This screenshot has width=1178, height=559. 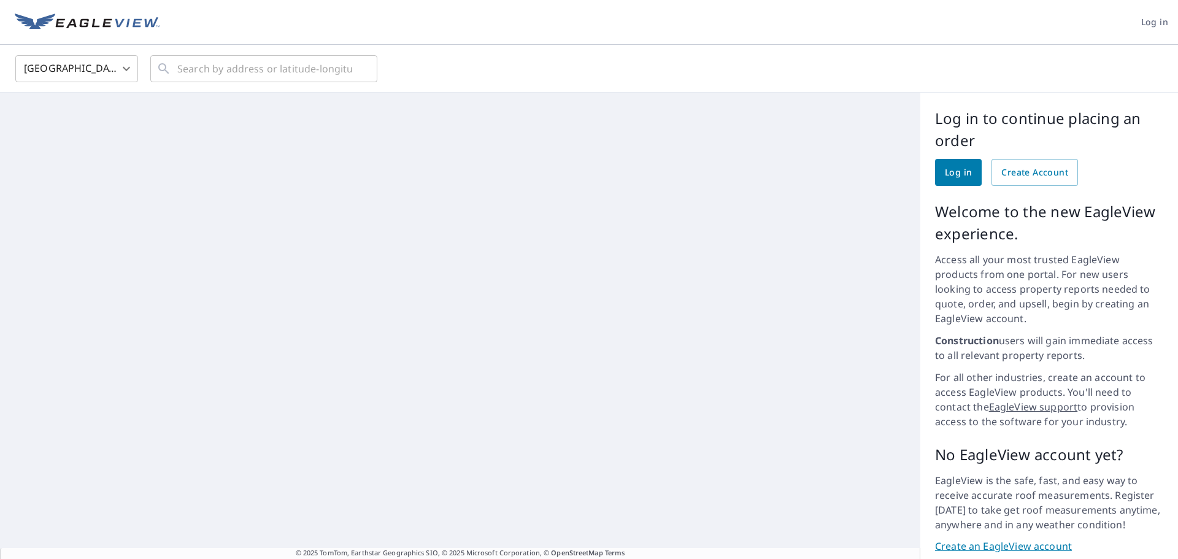 What do you see at coordinates (460, 553) in the screenshot?
I see `span: © 2025 TomTom, Earthstar Geographics SIO, © 2025 Microsoft Corporation, ©` at bounding box center [460, 553].